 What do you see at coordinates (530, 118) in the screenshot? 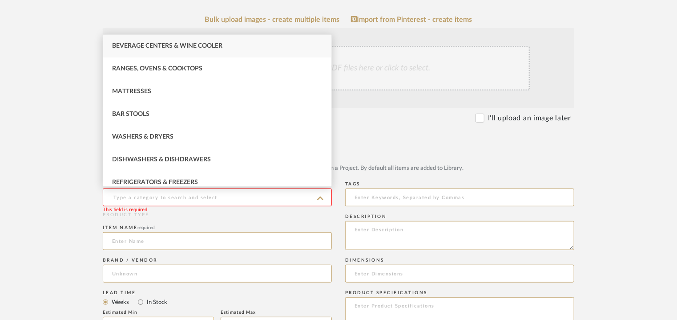
I see `label: I'll upload an image later` at bounding box center [530, 118].